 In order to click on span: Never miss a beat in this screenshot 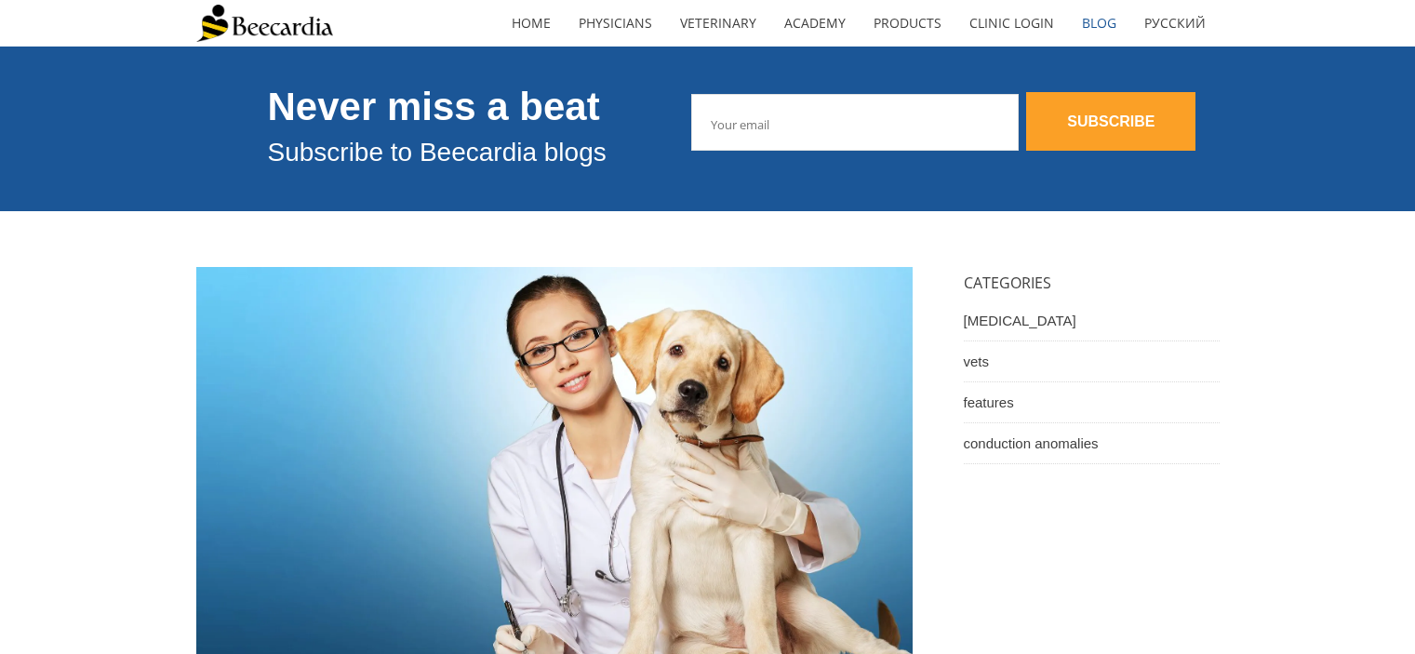, I will do `click(434, 106)`.